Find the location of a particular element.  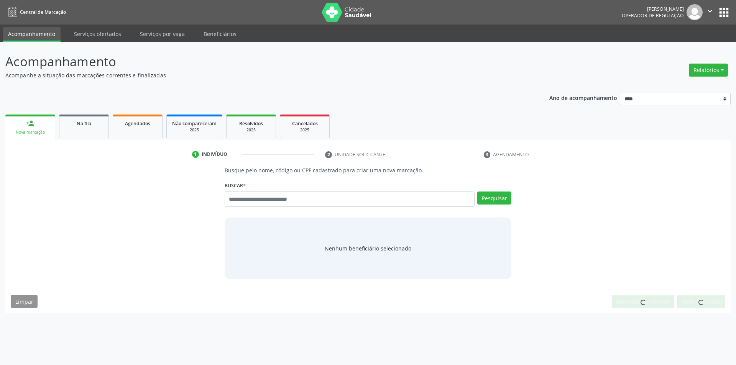

p: Busque pelo nome, código ou CPF cadastrado para criar uma nova marcação. is located at coordinates (368, 170).